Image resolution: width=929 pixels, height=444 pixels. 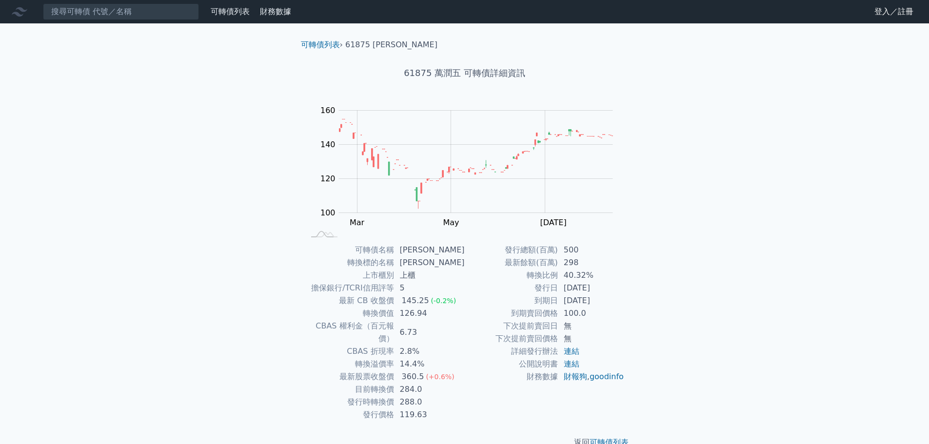 What do you see at coordinates (511, 314) in the screenshot?
I see `td: 到期賣回價格` at bounding box center [511, 314].